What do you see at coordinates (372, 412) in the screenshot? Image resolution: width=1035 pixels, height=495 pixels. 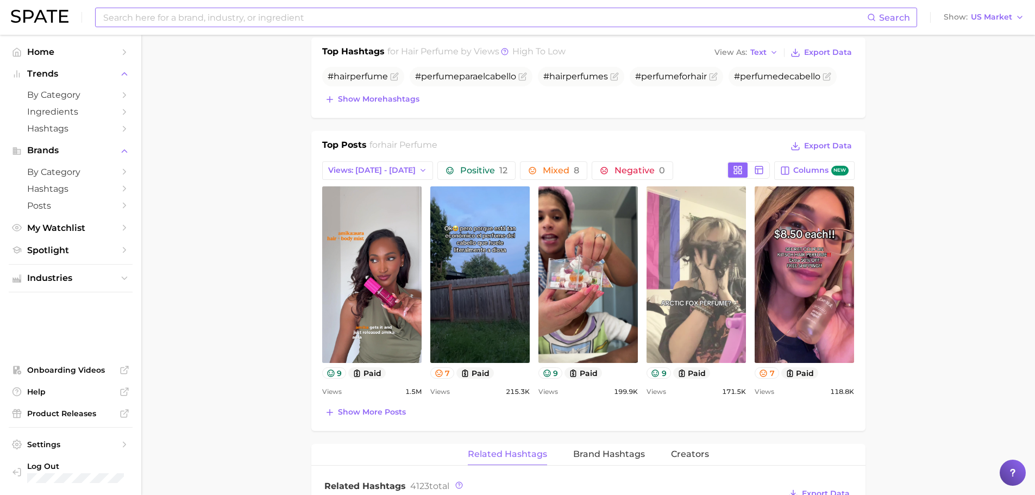 I see `span: Show more posts` at bounding box center [372, 412].